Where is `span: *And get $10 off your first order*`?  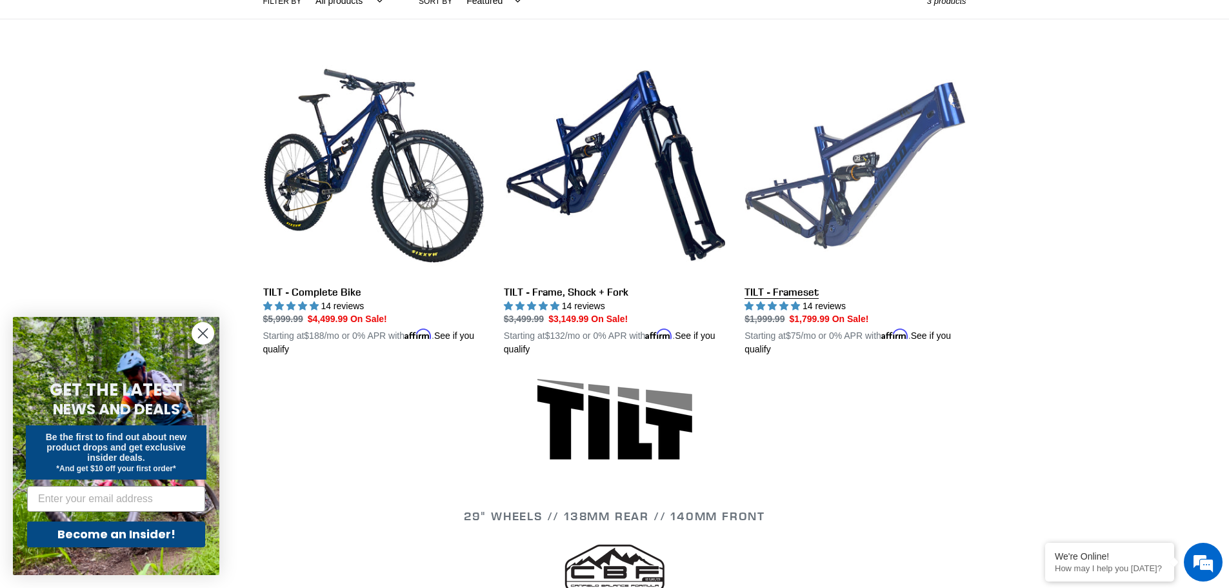
span: *And get $10 off your first order* is located at coordinates (116, 468).